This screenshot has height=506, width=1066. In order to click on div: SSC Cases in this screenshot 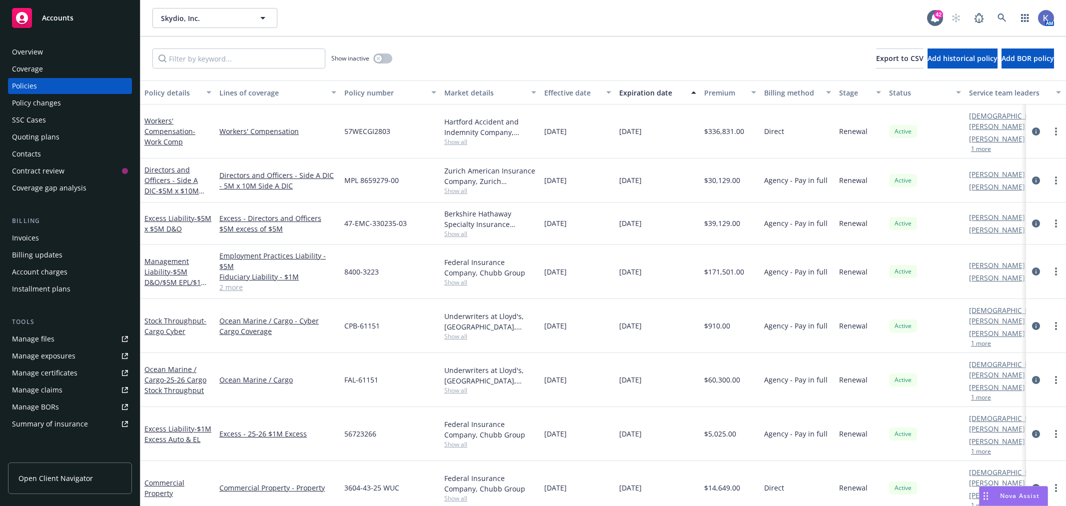, I will do `click(29, 120)`.